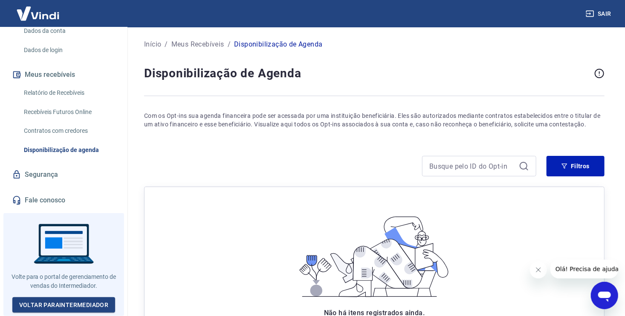  I want to click on a: Voltar paraIntermediador, so click(64, 304).